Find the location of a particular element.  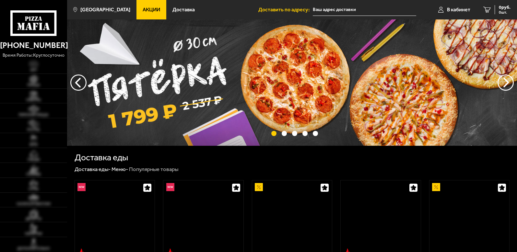

span: 0 шт. is located at coordinates (504, 12).